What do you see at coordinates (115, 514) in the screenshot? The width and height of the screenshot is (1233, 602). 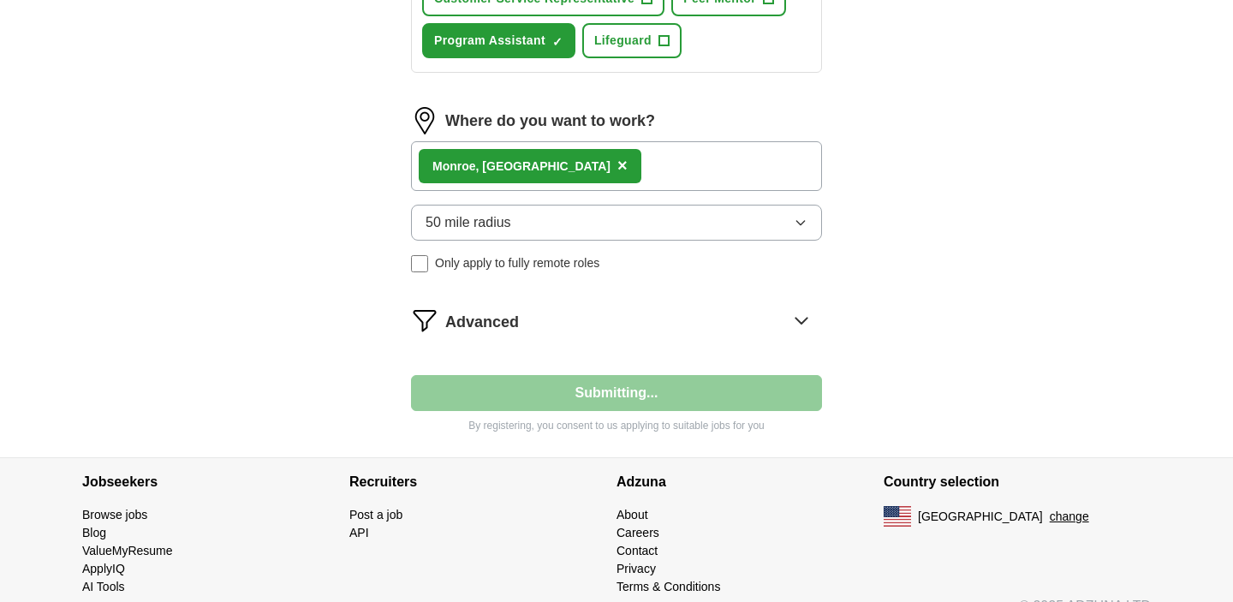 I see `a: Browse jobs` at bounding box center [115, 514].